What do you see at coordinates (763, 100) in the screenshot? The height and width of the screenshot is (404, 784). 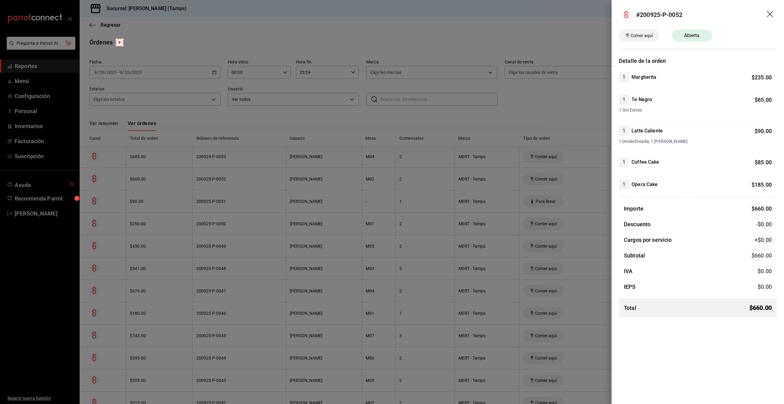 I see `span: $ 65.00` at bounding box center [763, 100].